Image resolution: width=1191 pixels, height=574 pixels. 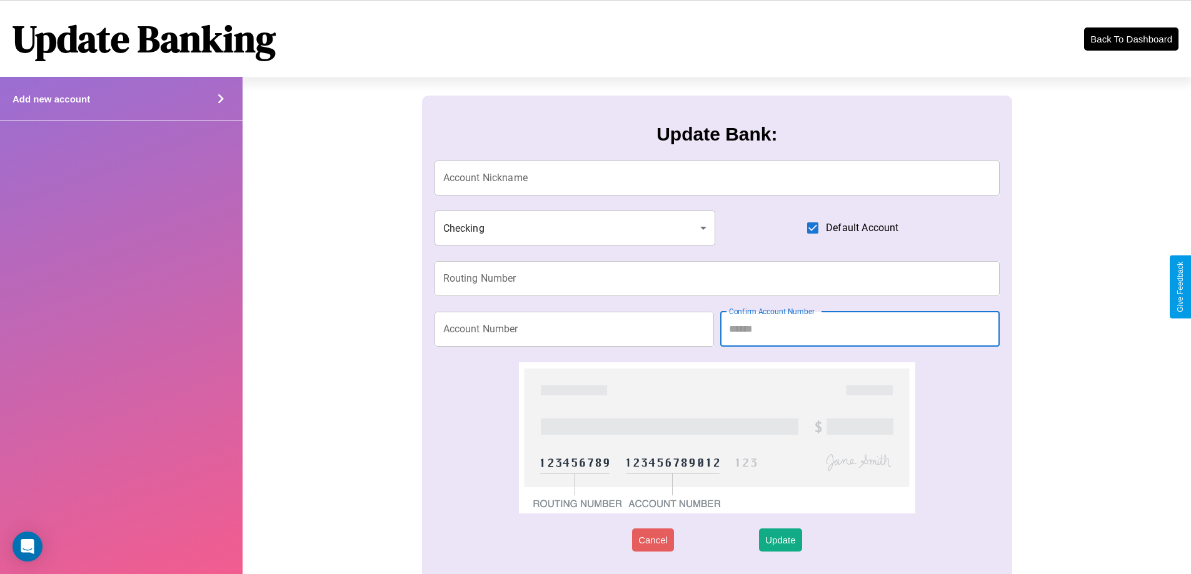 What do you see at coordinates (1180, 287) in the screenshot?
I see `div: Give Feedback` at bounding box center [1180, 287].